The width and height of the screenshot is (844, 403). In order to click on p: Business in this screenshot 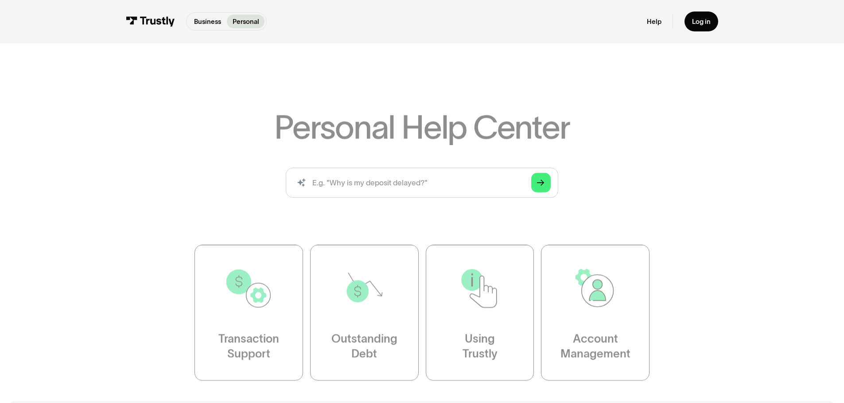, I will do `click(207, 22)`.